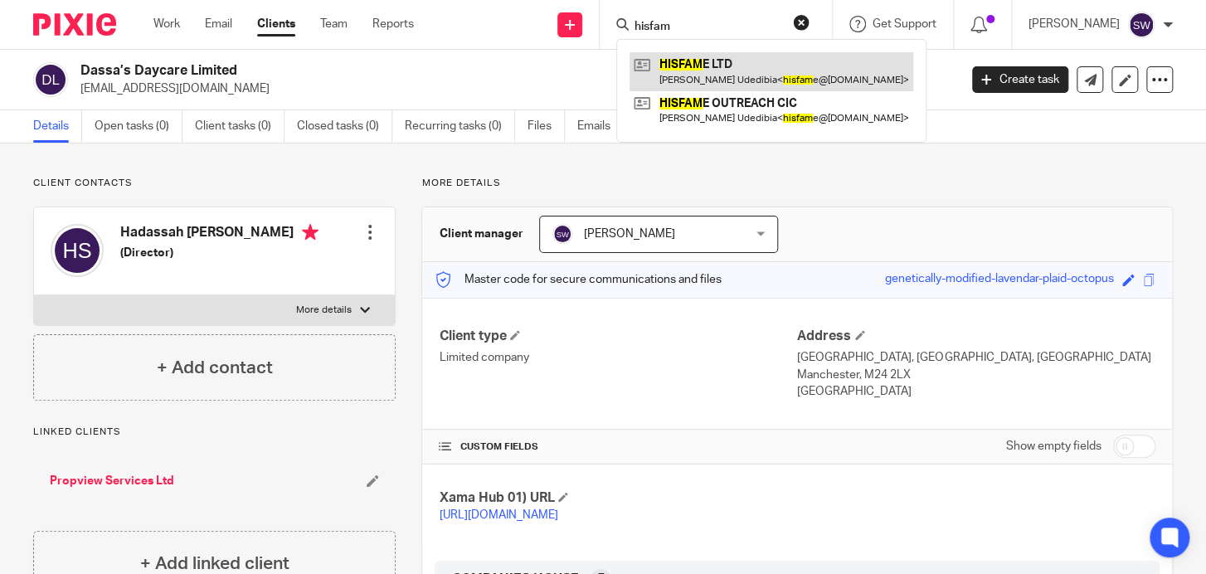  Describe the element at coordinates (459, 126) in the screenshot. I see `a: Recurring tasks (0)` at that location.